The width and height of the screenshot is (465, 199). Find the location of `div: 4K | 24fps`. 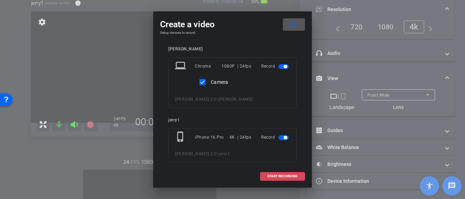

div: 4K | 24fps is located at coordinates (240, 137).